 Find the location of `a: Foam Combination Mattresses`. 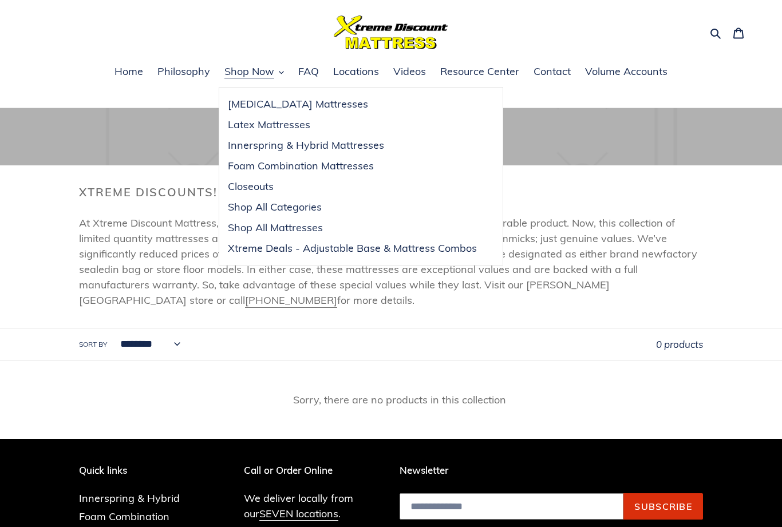

a: Foam Combination Mattresses is located at coordinates (352, 166).